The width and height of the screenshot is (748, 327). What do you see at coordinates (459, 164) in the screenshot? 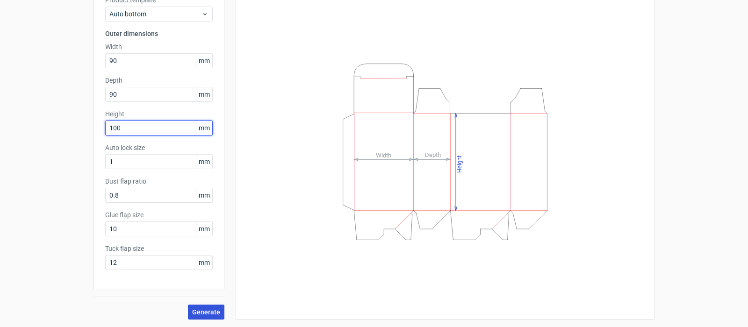
I see `tspan: Height` at bounding box center [459, 164].